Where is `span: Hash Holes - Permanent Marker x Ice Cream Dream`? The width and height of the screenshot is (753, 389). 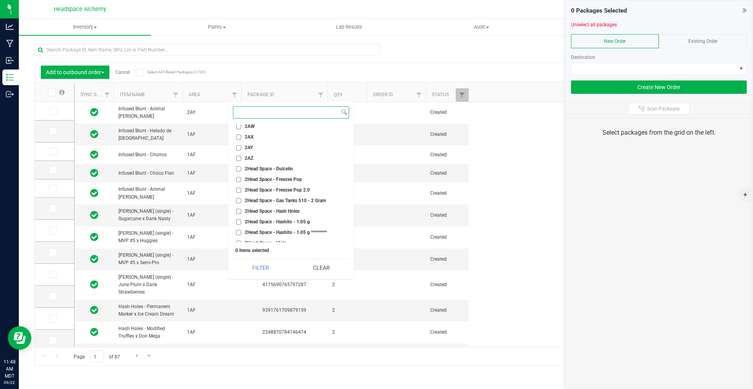
span: Hash Holes - Permanent Marker x Ice Cream Dream is located at coordinates (148, 310).